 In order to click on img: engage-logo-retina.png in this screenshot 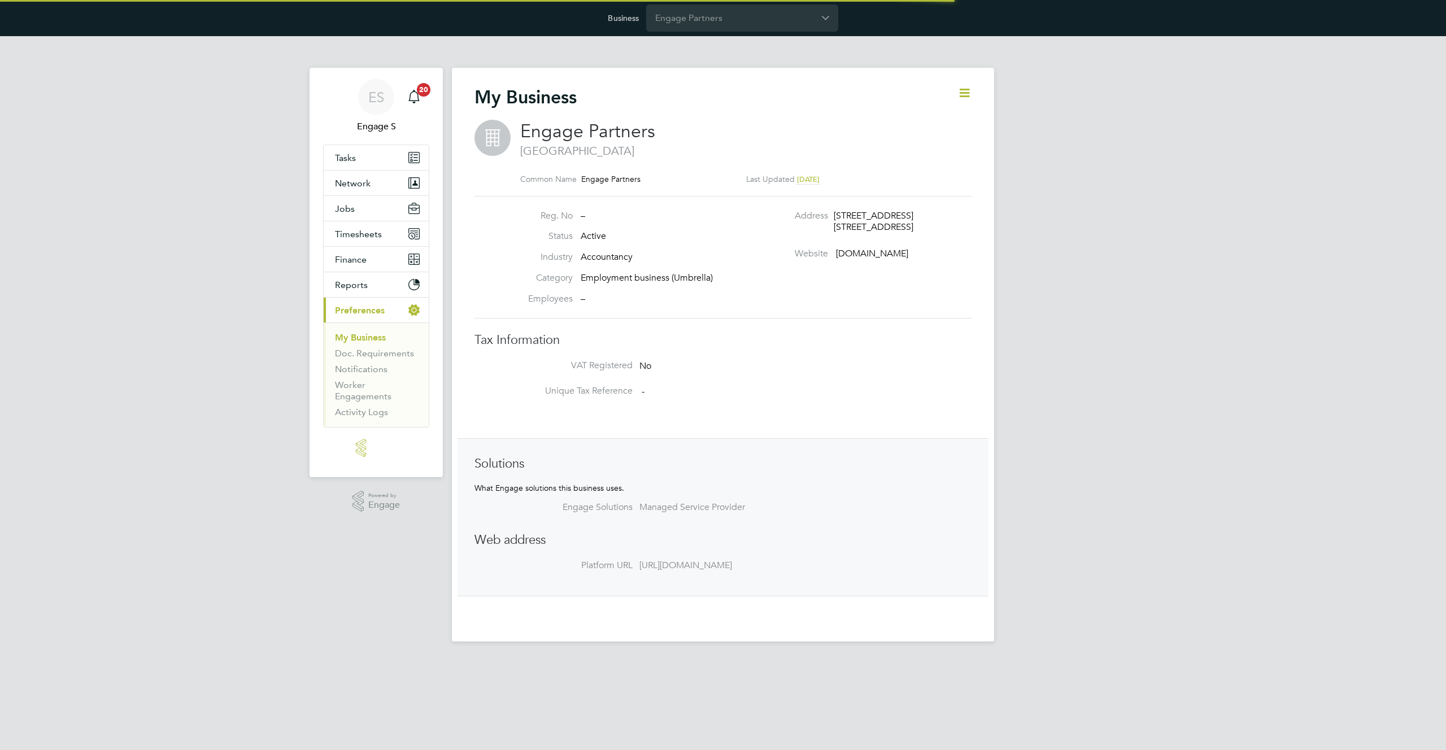, I will do `click(376, 448)`.